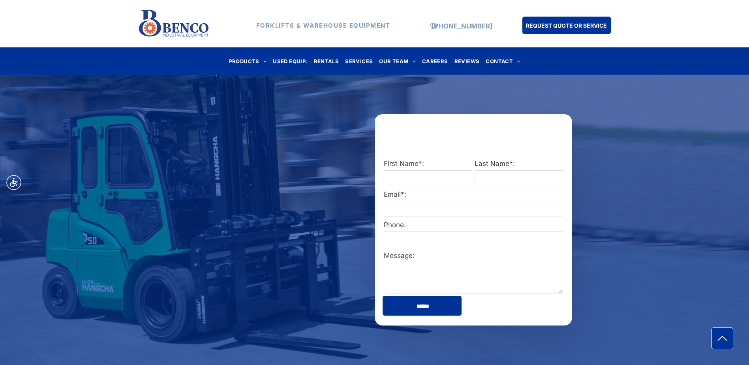 This screenshot has width=749, height=365. What do you see at coordinates (474, 225) in the screenshot?
I see `label: Phone:` at bounding box center [474, 225].